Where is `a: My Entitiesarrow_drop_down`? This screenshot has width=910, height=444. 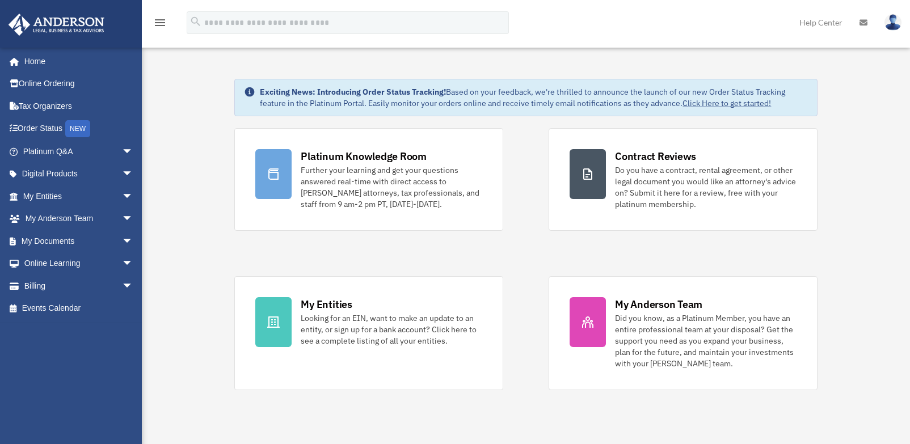 a: My Entitiesarrow_drop_down is located at coordinates (79, 196).